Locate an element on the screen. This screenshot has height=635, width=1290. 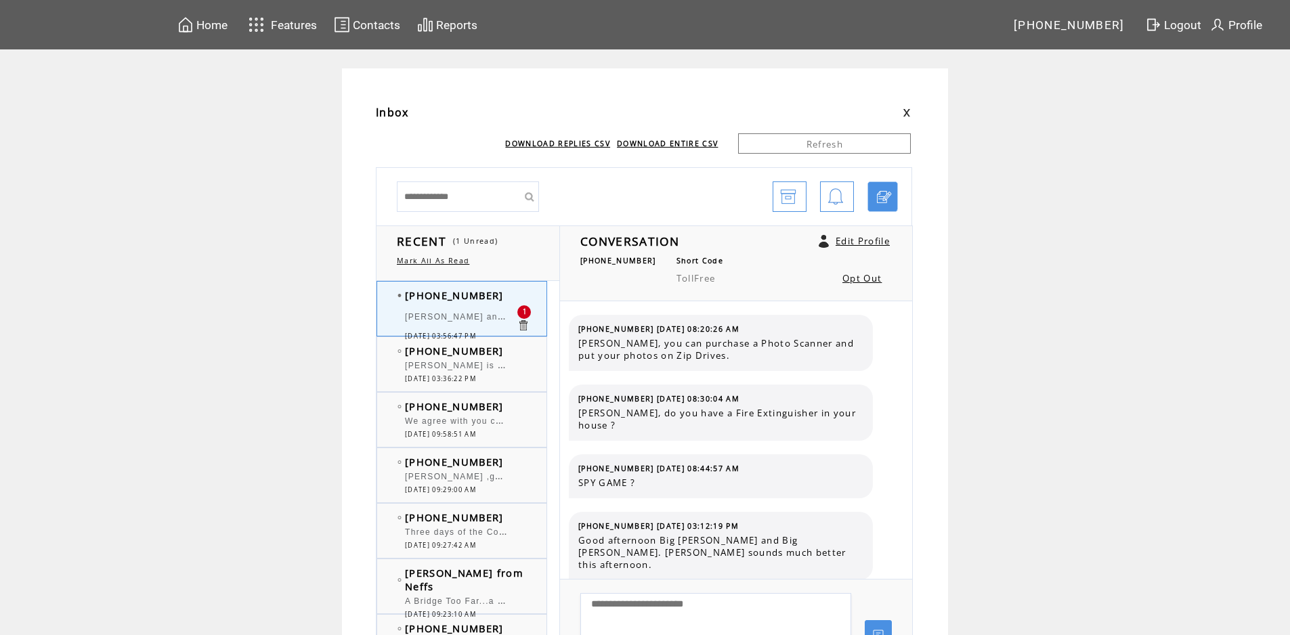
span: Features is located at coordinates (294, 25).